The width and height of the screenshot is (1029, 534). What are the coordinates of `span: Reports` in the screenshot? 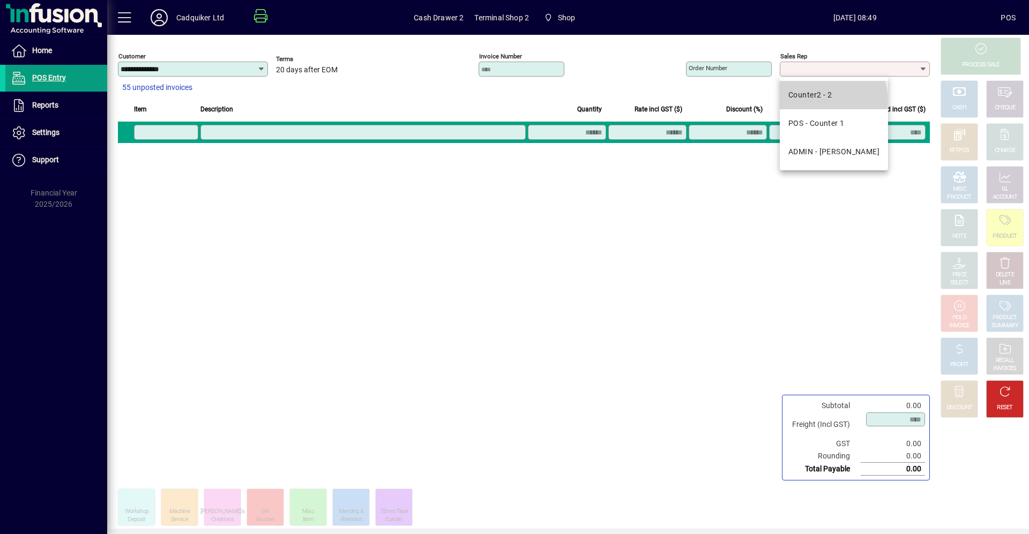 It's located at (45, 105).